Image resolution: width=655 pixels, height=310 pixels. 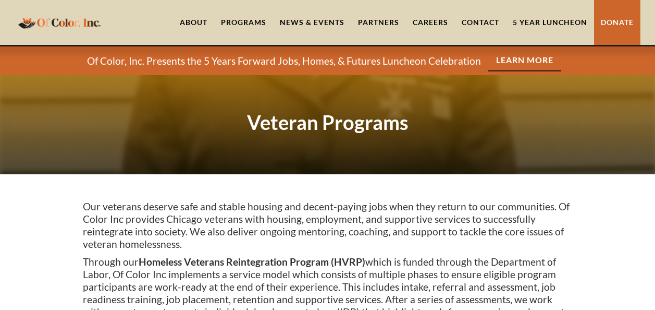 What do you see at coordinates (328, 122) in the screenshot?
I see `strong: Veteran Programs` at bounding box center [328, 122].